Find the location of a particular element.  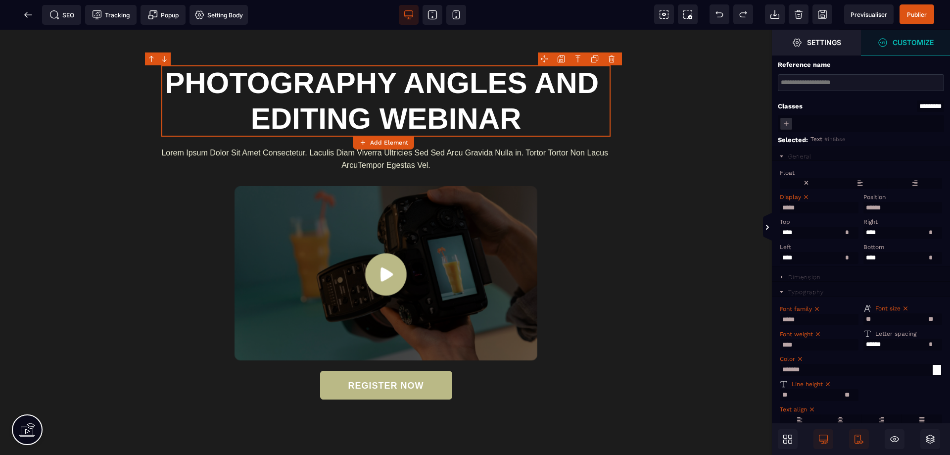

span: Settings is located at coordinates (817, 43).